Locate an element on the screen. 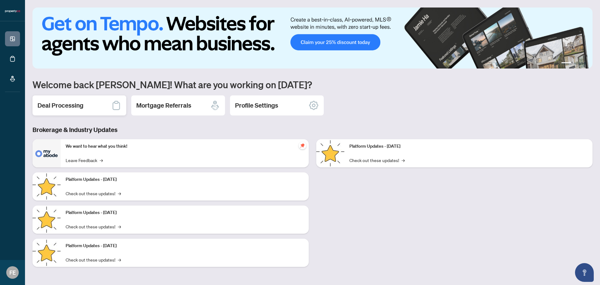 Image resolution: width=600 pixels, height=285 pixels. img: We want to hear what you think! is located at coordinates (47, 153).